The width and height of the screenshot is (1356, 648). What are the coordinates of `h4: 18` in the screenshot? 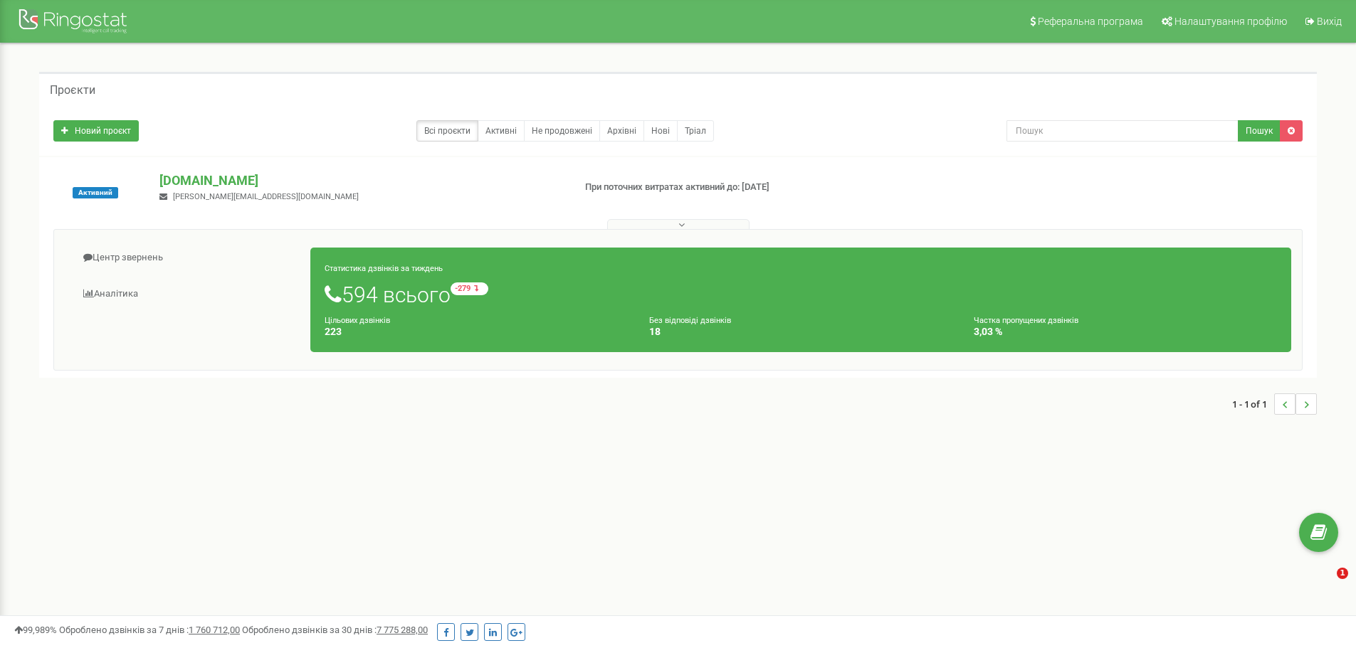 It's located at (801, 332).